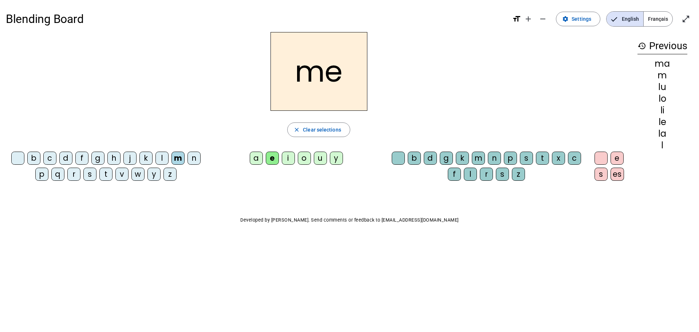 This screenshot has height=332, width=699. What do you see at coordinates (528, 19) in the screenshot?
I see `mat-icon: add` at bounding box center [528, 19].